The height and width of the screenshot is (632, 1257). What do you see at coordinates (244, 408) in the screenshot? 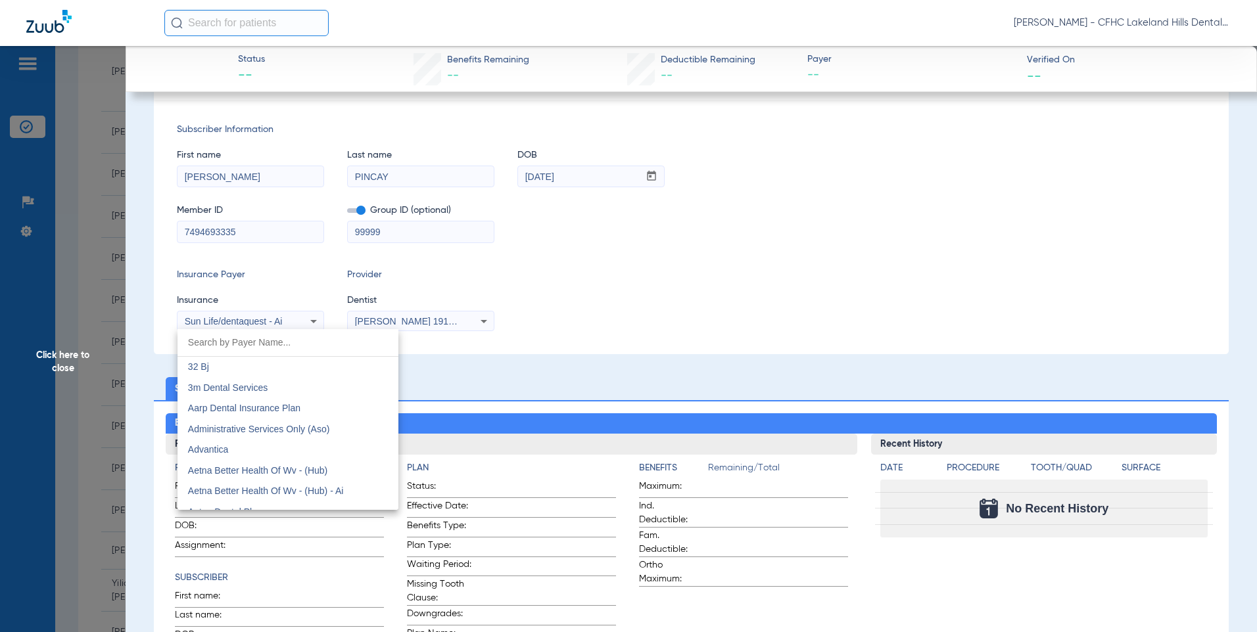
I see `span: Aarp Dental Insurance Plan` at bounding box center [244, 408].